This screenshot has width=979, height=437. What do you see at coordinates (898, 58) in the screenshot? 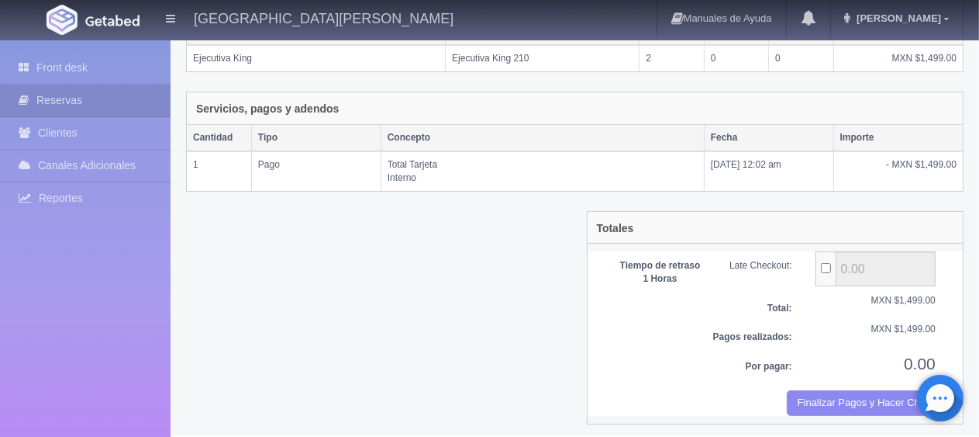
I see `td: MXN $1,499.00` at bounding box center [898, 58].